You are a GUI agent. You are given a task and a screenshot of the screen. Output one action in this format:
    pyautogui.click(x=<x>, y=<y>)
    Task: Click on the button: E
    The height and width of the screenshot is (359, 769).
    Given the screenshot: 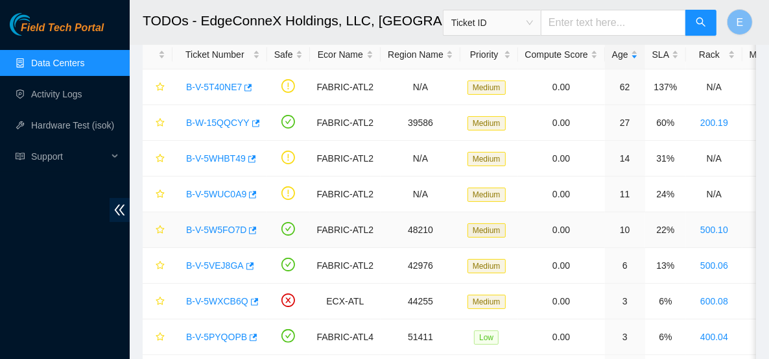 What is the action you would take?
    pyautogui.click(x=740, y=22)
    